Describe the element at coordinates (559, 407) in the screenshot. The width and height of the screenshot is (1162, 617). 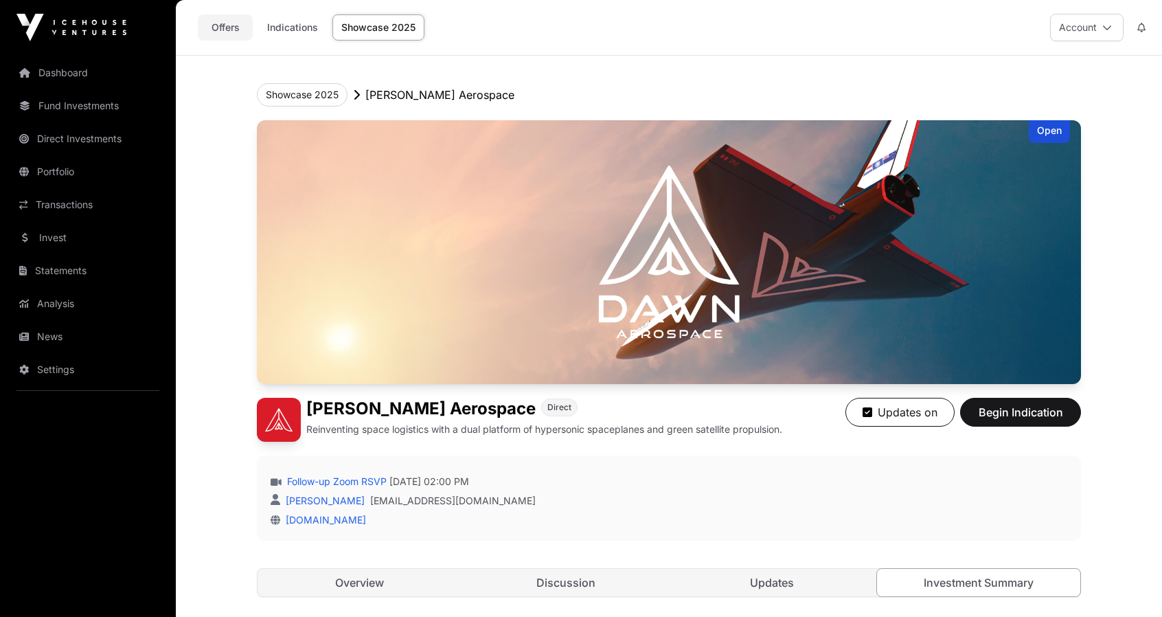
I see `span: Direct` at that location.